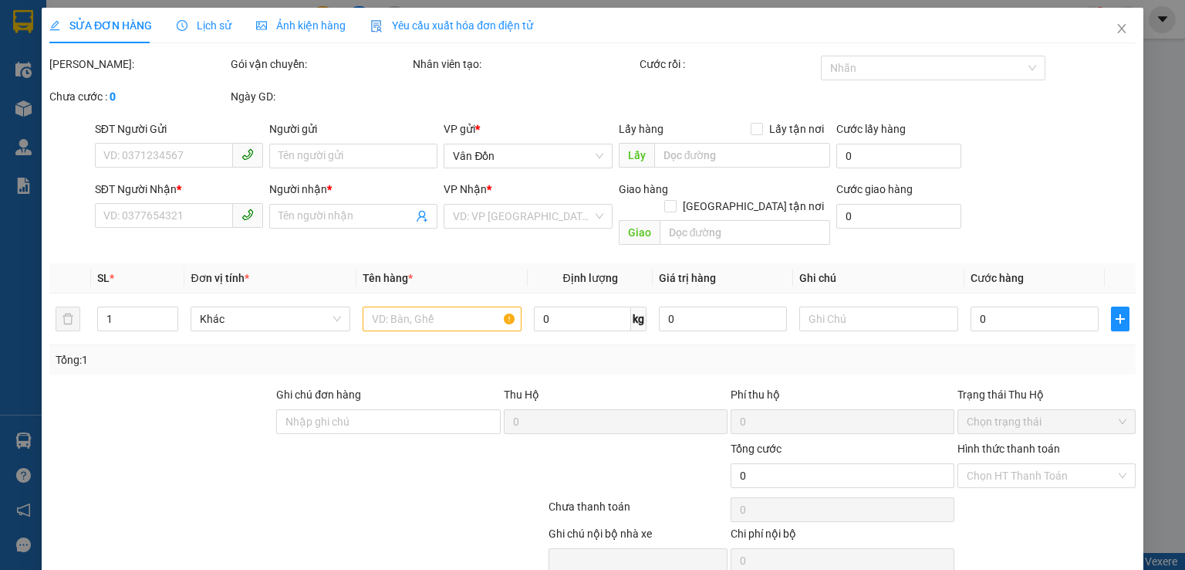 The height and width of the screenshot is (570, 1185). Describe the element at coordinates (257, 360) in the screenshot. I see `div: Tổng: 1` at that location.